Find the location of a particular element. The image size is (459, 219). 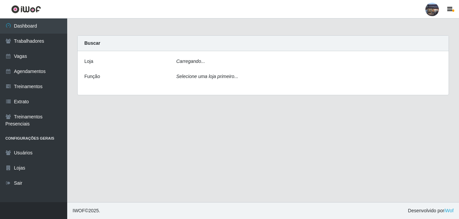

label: Loja is located at coordinates (89, 61).